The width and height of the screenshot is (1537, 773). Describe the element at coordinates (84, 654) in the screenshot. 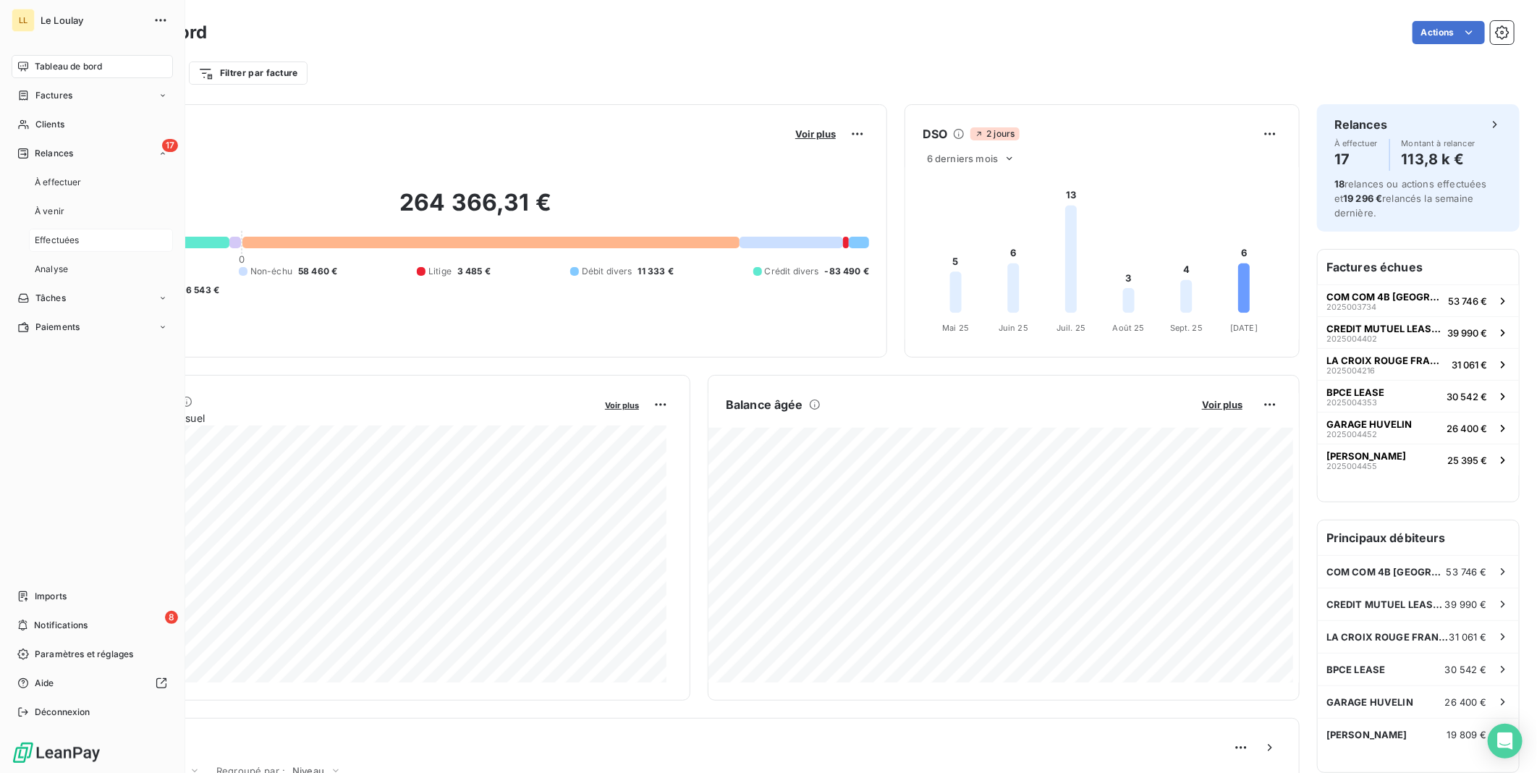

I see `span: Paramètres et réglages` at that location.